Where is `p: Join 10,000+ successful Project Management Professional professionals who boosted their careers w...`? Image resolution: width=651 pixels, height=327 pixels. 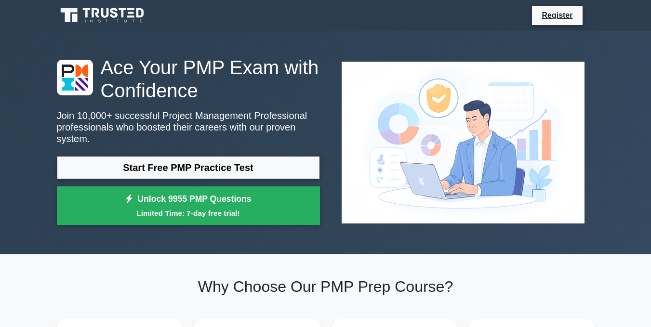 p: Join 10,000+ successful Project Management Professional professionals who boosted their careers w... is located at coordinates (188, 127).